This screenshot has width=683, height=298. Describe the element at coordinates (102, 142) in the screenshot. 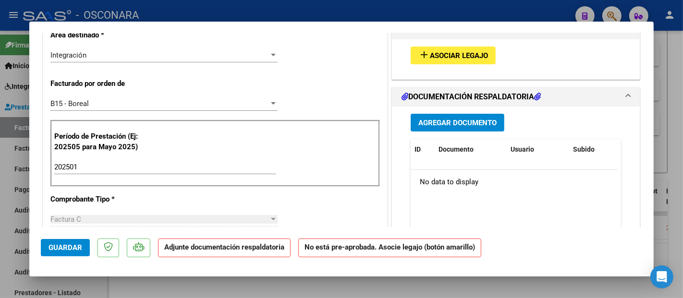

I see `p: Período de Prestación (Ej: 202505 para Mayo 2025)` at that location.